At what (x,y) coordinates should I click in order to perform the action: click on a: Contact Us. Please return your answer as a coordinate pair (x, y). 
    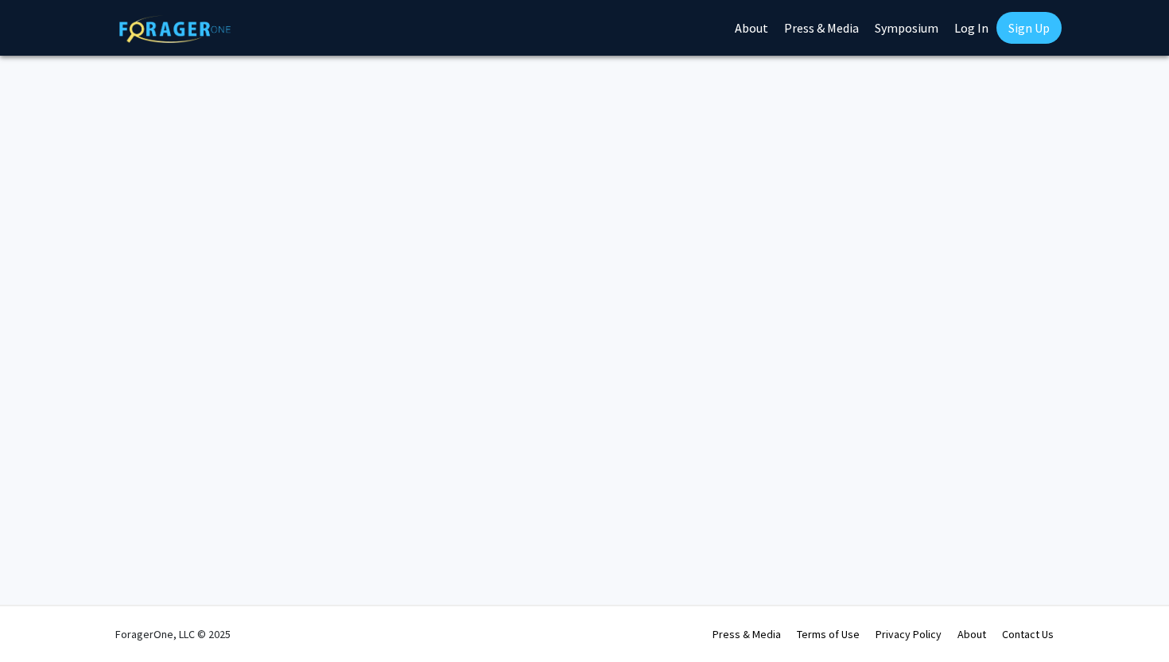
    Looking at the image, I should click on (1027, 634).